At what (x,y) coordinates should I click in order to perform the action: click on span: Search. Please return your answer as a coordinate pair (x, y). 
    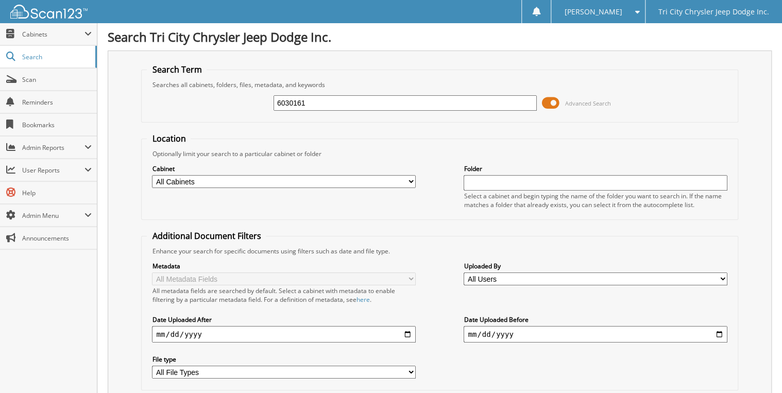
    Looking at the image, I should click on (56, 57).